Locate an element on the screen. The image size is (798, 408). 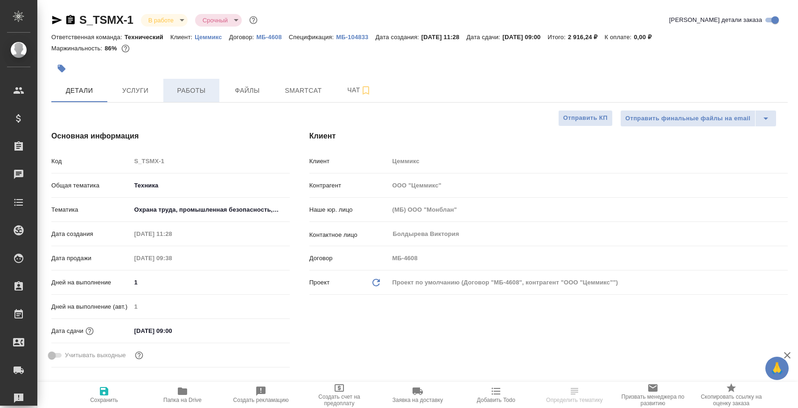
p: Клиент: is located at coordinates (182, 37).